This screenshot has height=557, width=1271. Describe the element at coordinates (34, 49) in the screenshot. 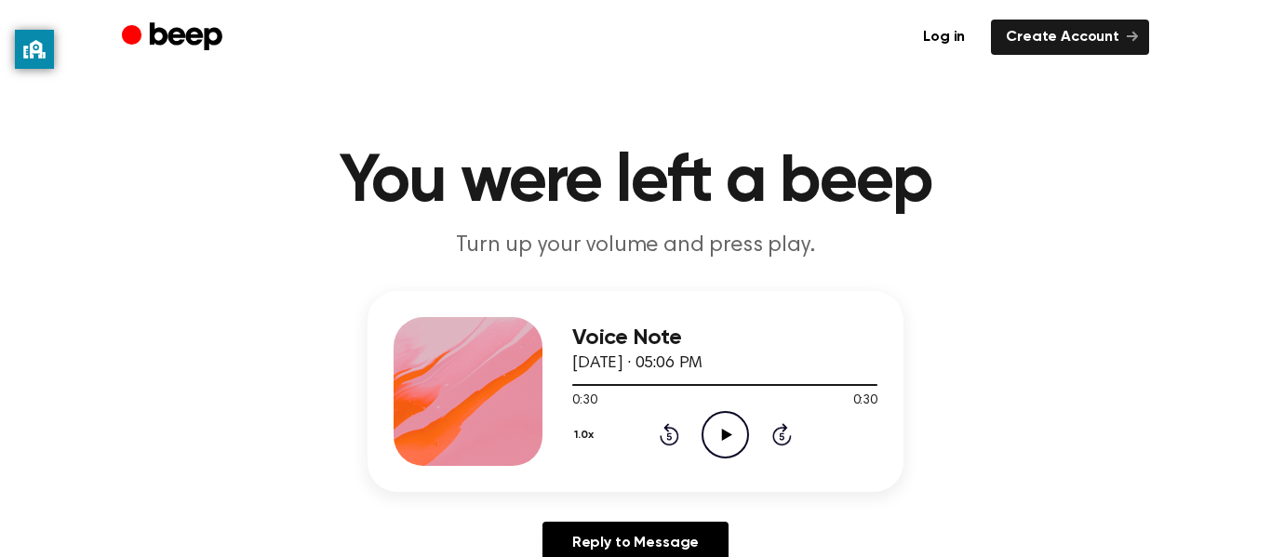

I see `button: privacy banner` at that location.